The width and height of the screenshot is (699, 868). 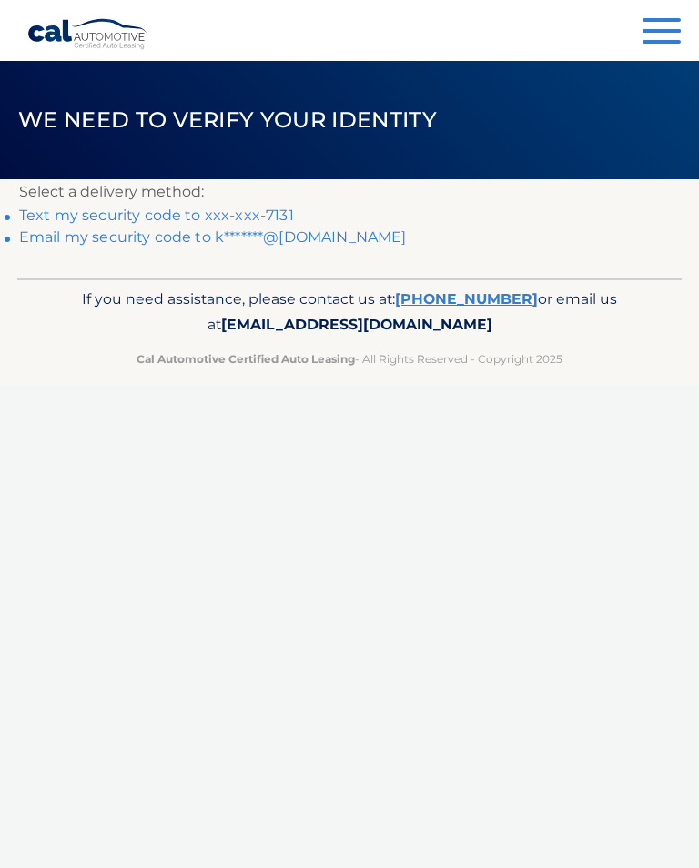 What do you see at coordinates (349, 312) in the screenshot?
I see `p: If you need assistance, please contact us at: or email us at` at bounding box center [349, 312].